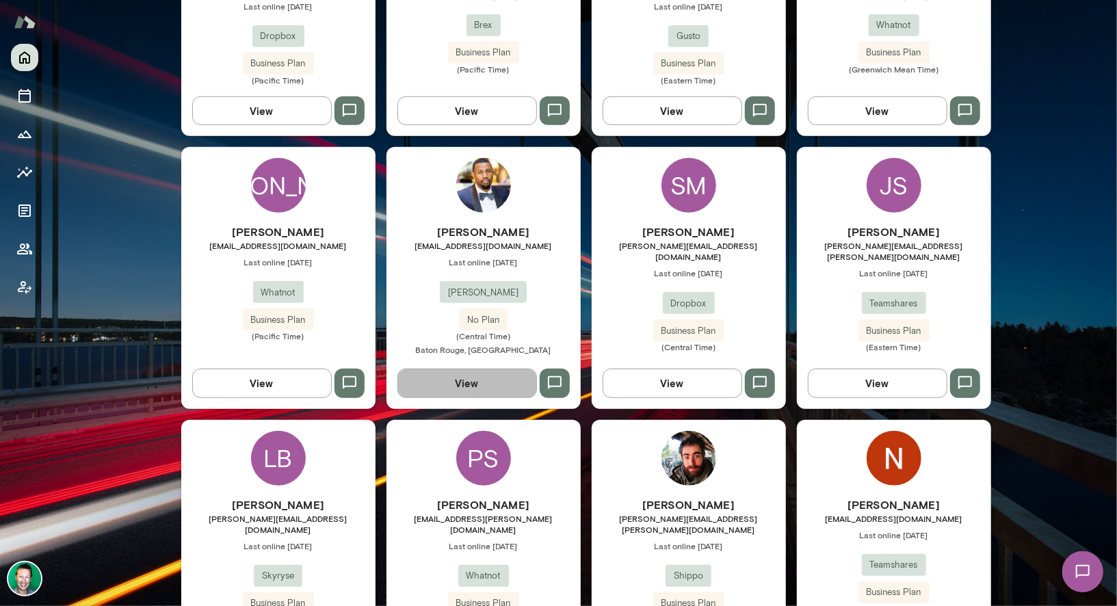 Image resolution: width=1117 pixels, height=606 pixels. Describe the element at coordinates (25, 211) in the screenshot. I see `button: Documents` at that location.